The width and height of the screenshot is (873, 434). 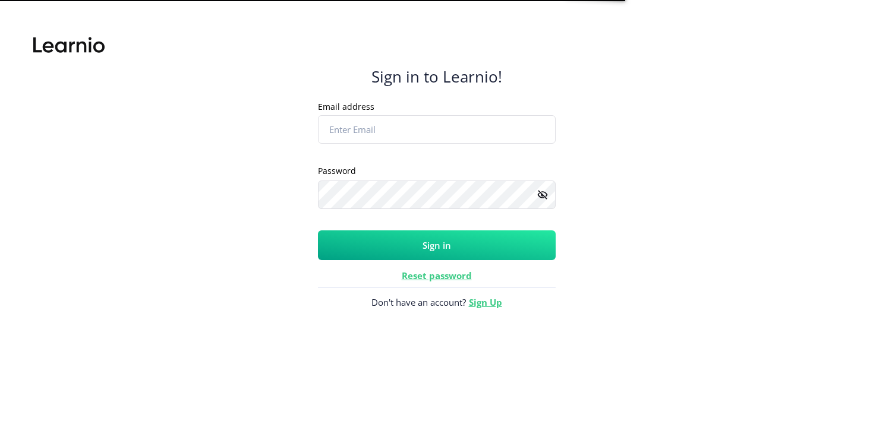 I want to click on input: Enter Email, so click(x=437, y=130).